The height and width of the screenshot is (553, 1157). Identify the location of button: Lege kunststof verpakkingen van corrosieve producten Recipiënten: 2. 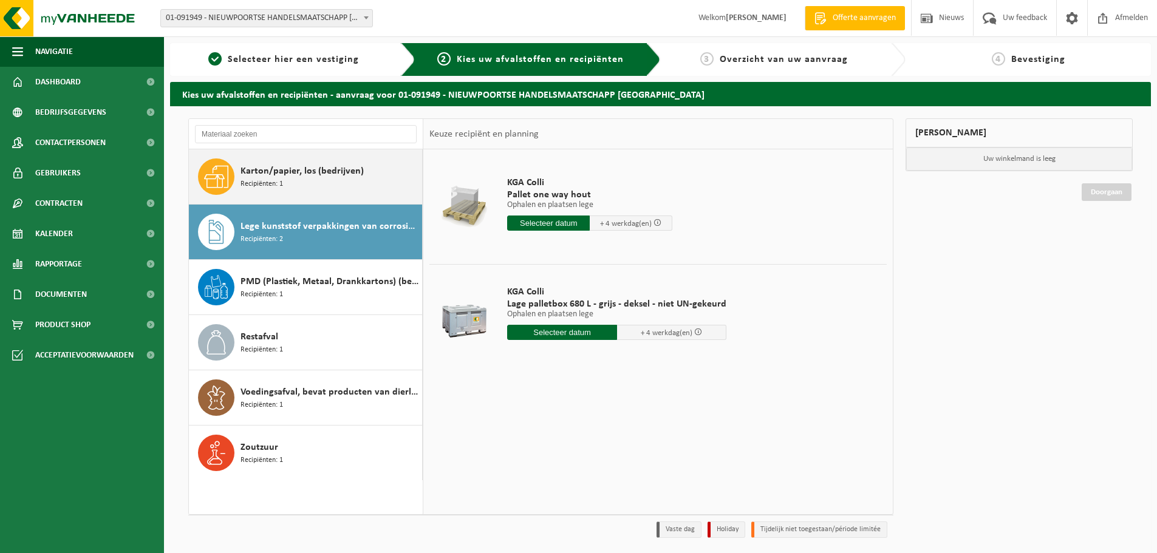
(306, 232).